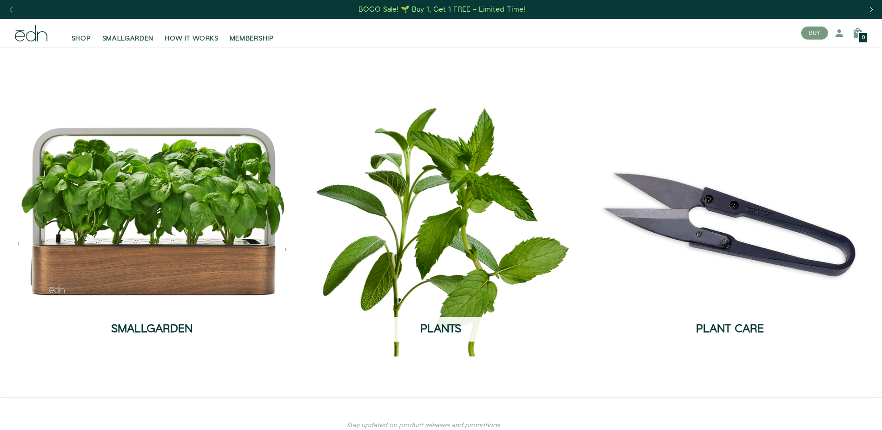  What do you see at coordinates (152, 329) in the screenshot?
I see `span: SmallGarden` at bounding box center [152, 329].